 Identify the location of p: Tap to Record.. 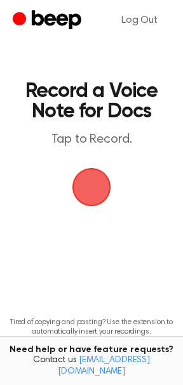
(91, 140).